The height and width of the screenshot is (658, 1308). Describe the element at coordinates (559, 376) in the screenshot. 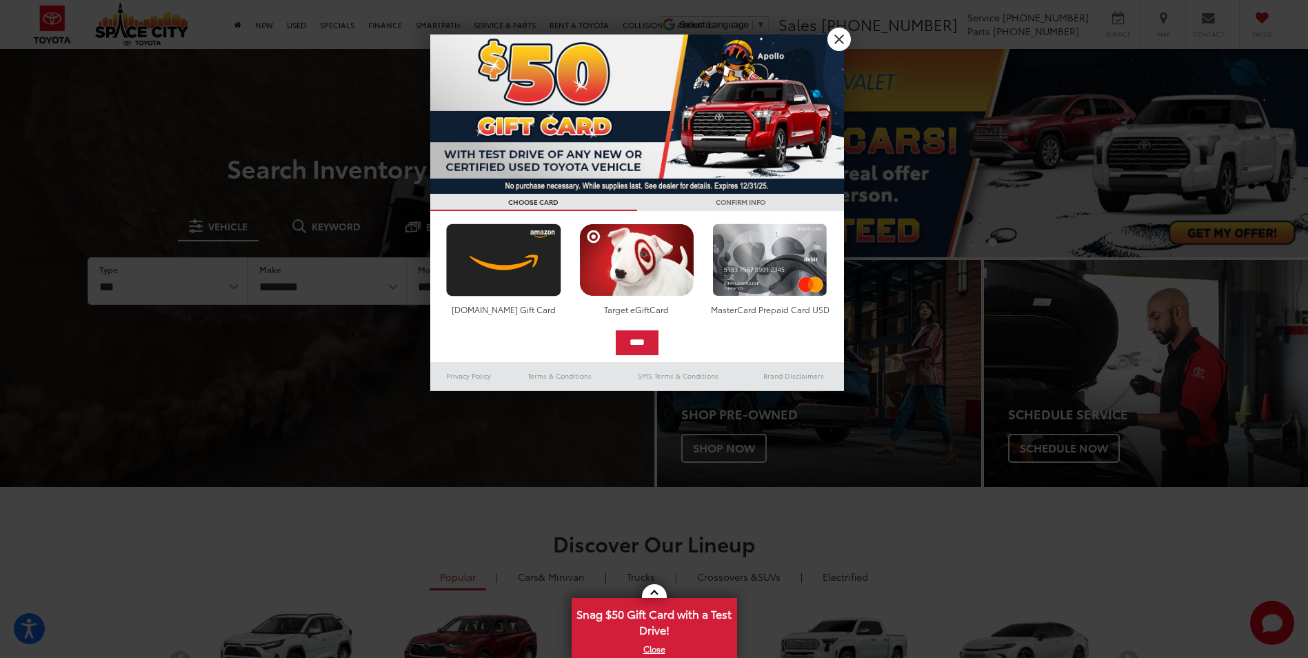

I see `a: Terms & Conditions` at that location.